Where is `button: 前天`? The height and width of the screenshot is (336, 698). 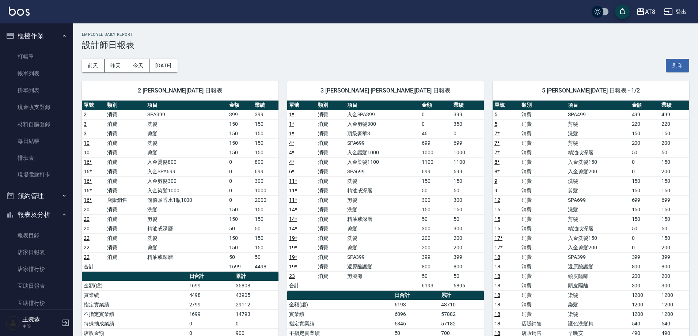
button: 前天 is located at coordinates (93, 65).